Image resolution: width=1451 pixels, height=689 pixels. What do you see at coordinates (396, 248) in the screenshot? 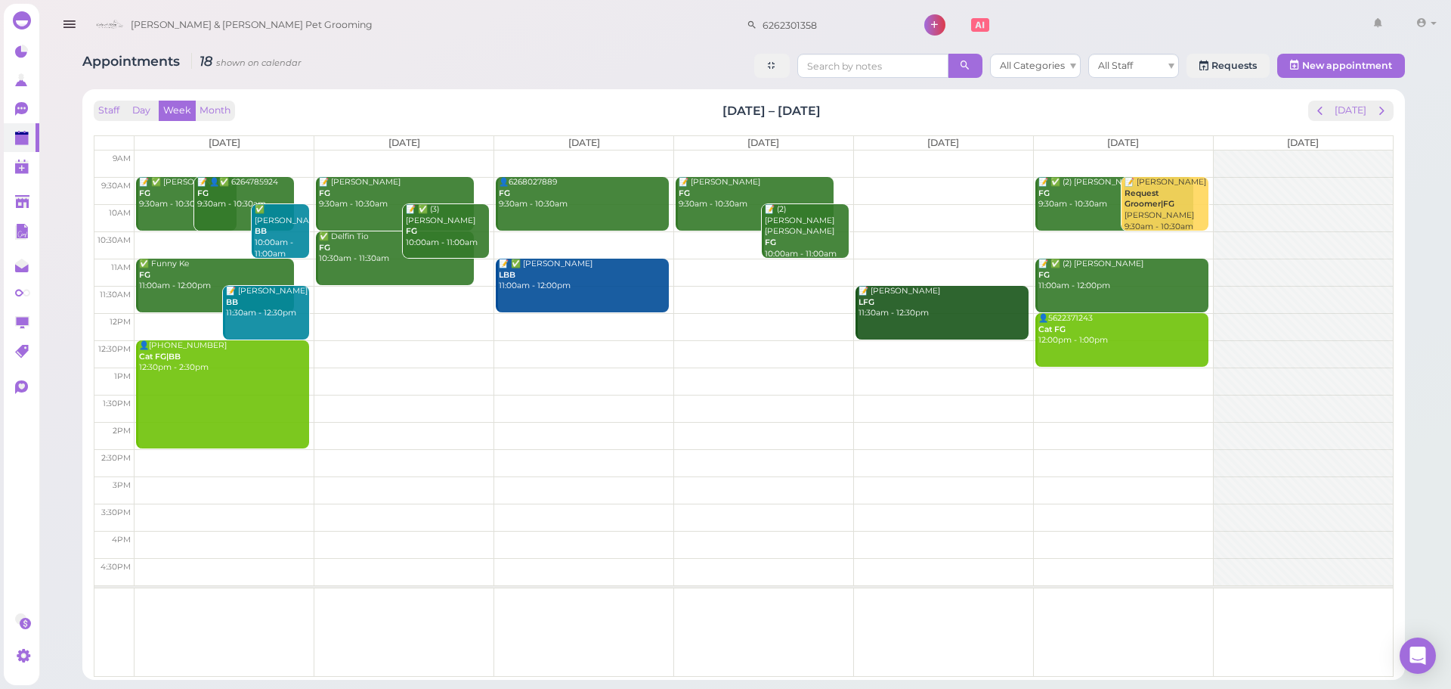
I see `div: ✅ Delfin Tio 10:30am - 11:30am` at bounding box center [396, 248].